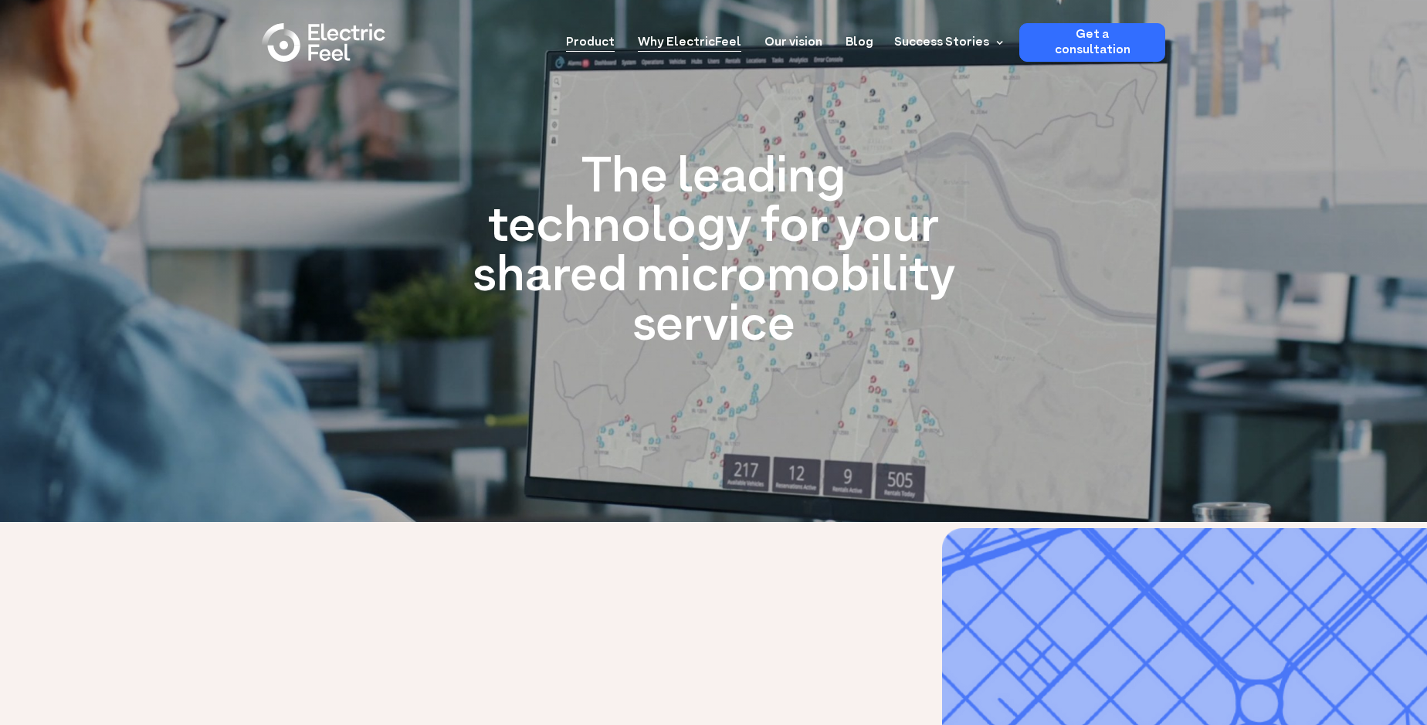 The image size is (1427, 725). What do you see at coordinates (1092, 42) in the screenshot?
I see `a: Get a consultation` at bounding box center [1092, 42].